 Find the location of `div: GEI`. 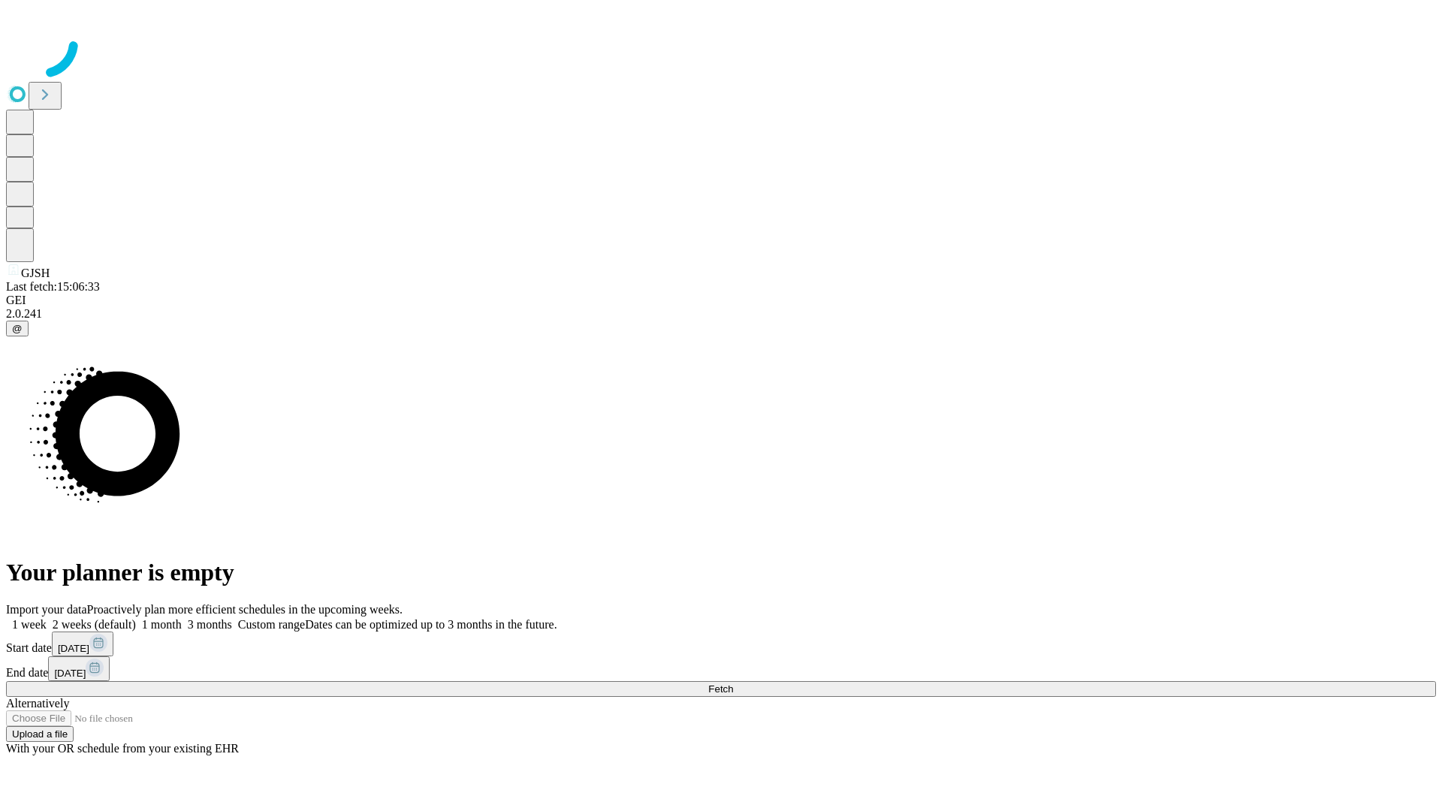

div: GEI is located at coordinates (721, 300).